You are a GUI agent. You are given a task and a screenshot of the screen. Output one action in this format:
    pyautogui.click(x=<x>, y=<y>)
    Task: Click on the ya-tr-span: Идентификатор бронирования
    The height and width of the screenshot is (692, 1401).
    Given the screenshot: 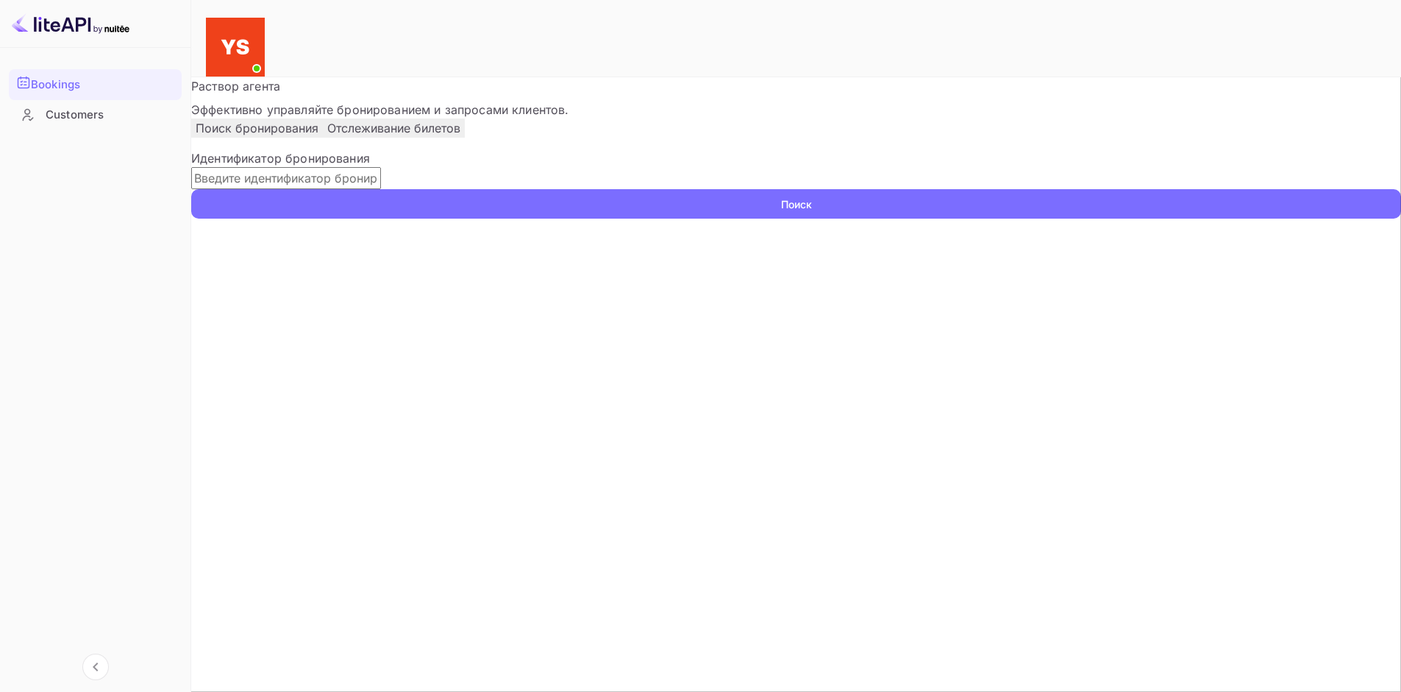 What is the action you would take?
    pyautogui.click(x=280, y=158)
    